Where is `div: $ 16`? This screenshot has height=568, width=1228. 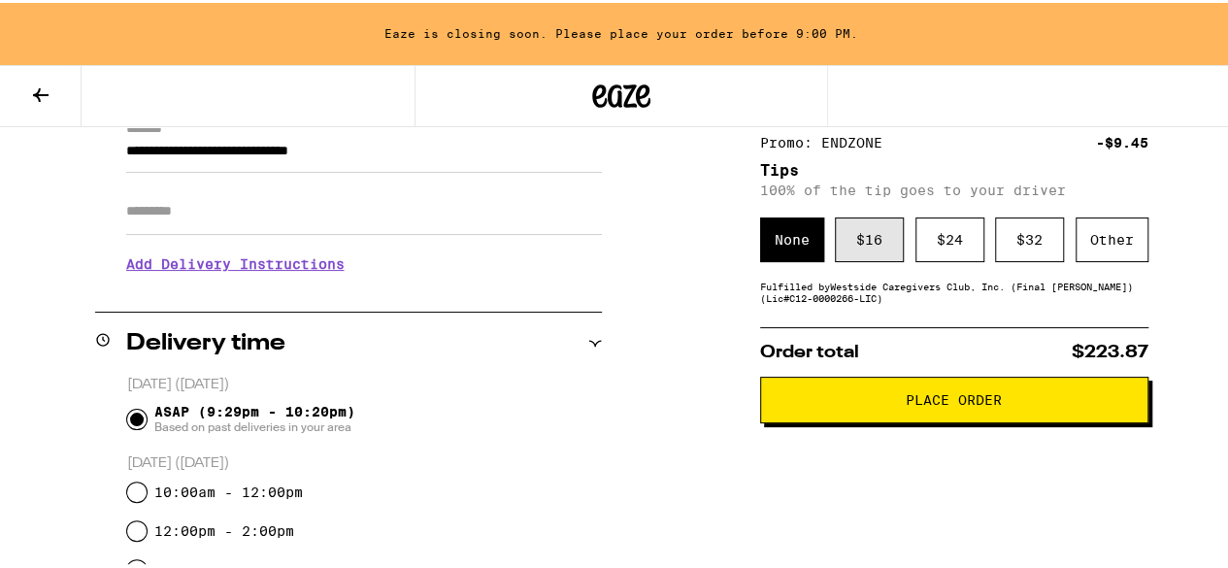
div: $ 16 is located at coordinates (869, 237).